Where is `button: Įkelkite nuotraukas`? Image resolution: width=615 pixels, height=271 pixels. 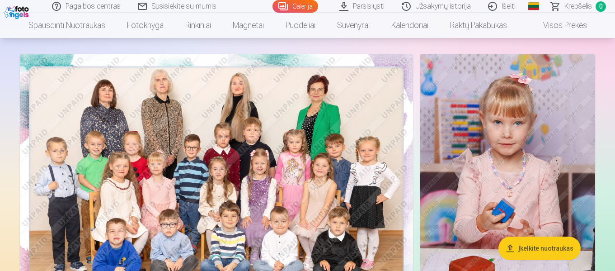 button: Įkelkite nuotraukas is located at coordinates (540, 248).